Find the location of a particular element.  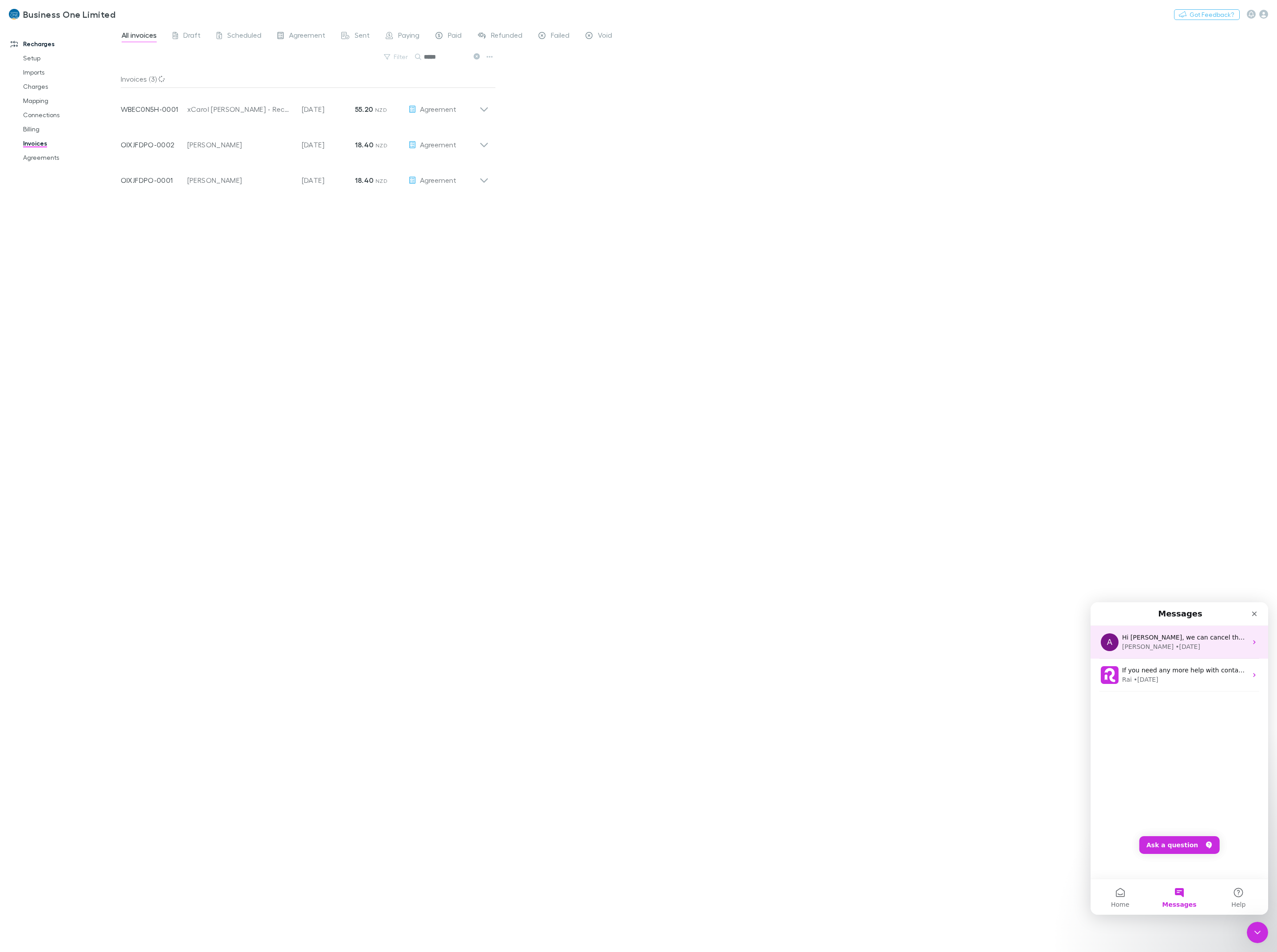

button: Got Feedback? is located at coordinates (1207, 15).